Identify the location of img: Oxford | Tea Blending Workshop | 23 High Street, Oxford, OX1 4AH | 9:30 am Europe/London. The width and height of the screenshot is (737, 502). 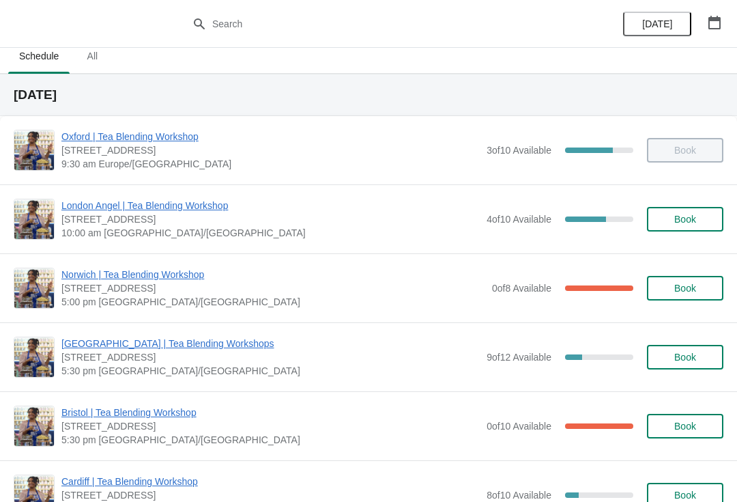
(34, 150).